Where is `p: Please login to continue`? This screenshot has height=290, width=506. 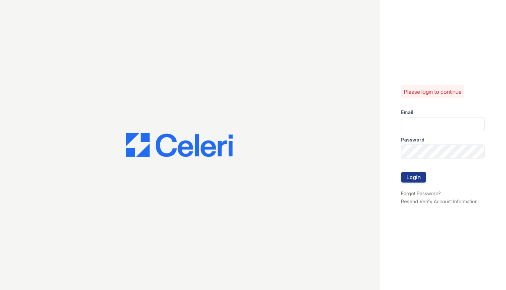
p: Please login to continue is located at coordinates (432, 92).